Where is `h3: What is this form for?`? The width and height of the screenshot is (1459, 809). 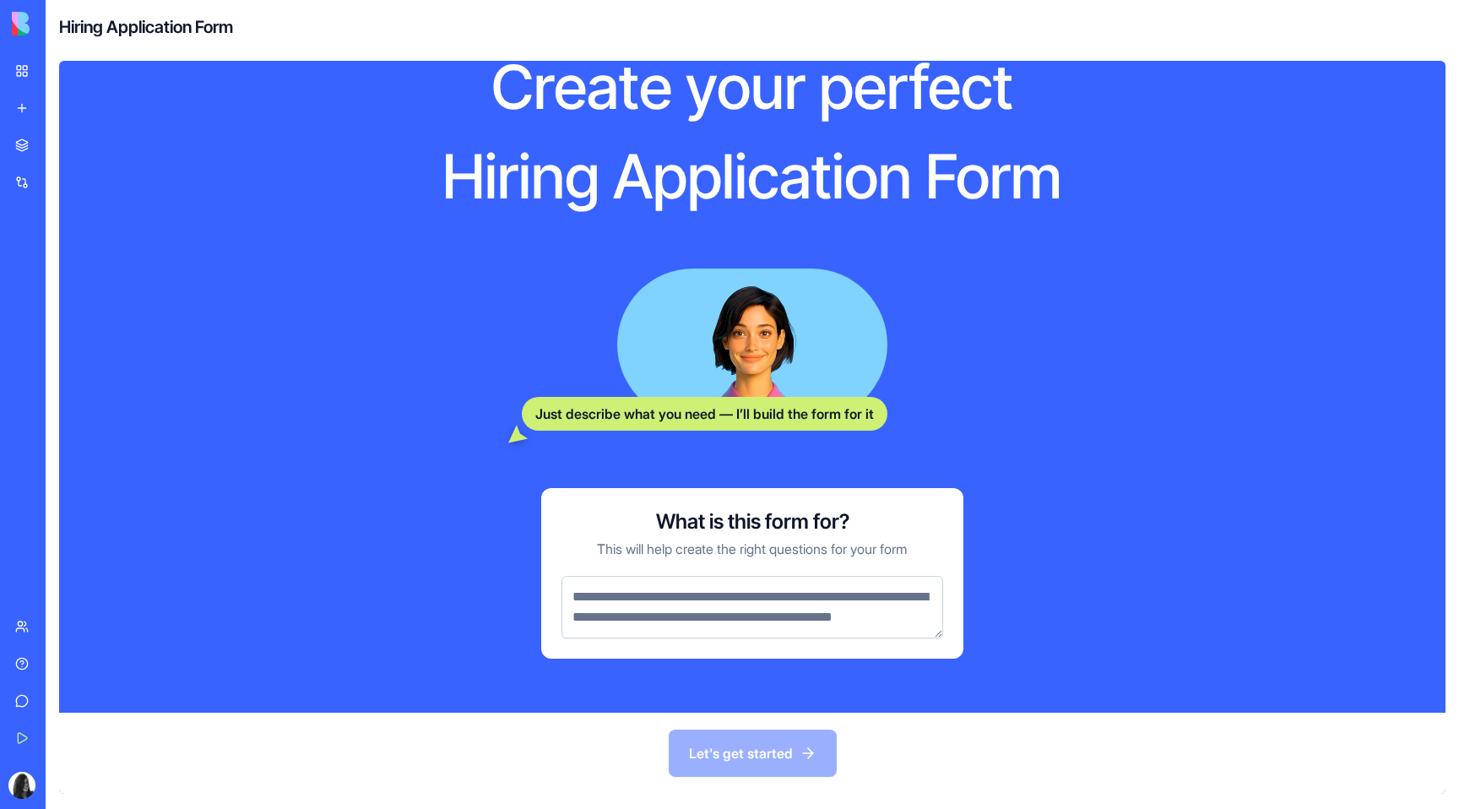 h3: What is this form for? is located at coordinates (752, 522).